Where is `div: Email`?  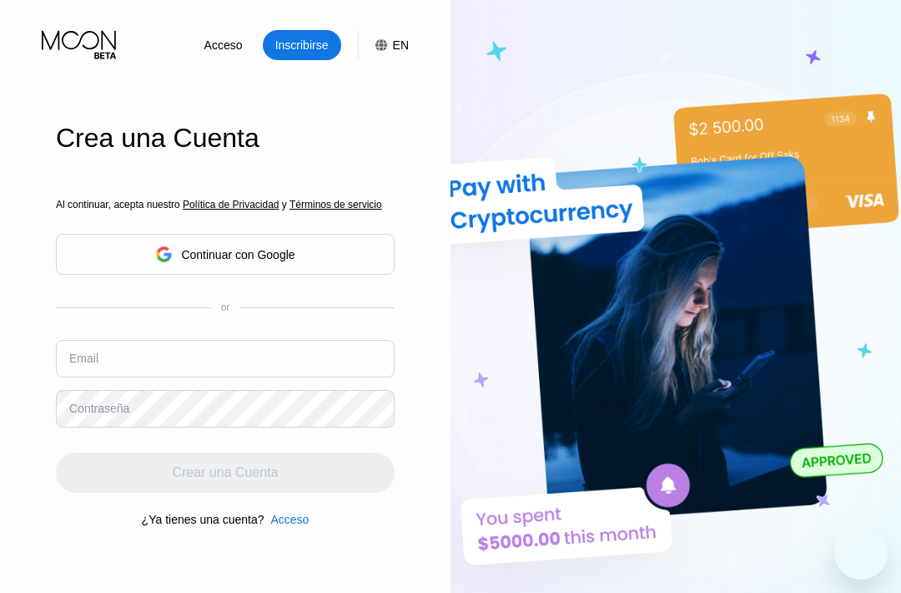
div: Email is located at coordinates (83, 358).